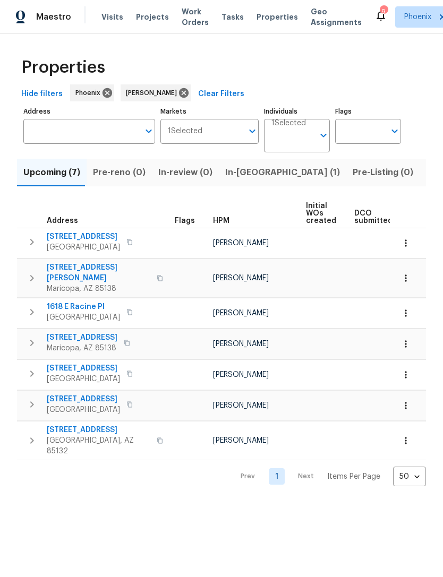 Image resolution: width=443 pixels, height=577 pixels. What do you see at coordinates (89, 111) in the screenshot?
I see `label: Address` at bounding box center [89, 111].